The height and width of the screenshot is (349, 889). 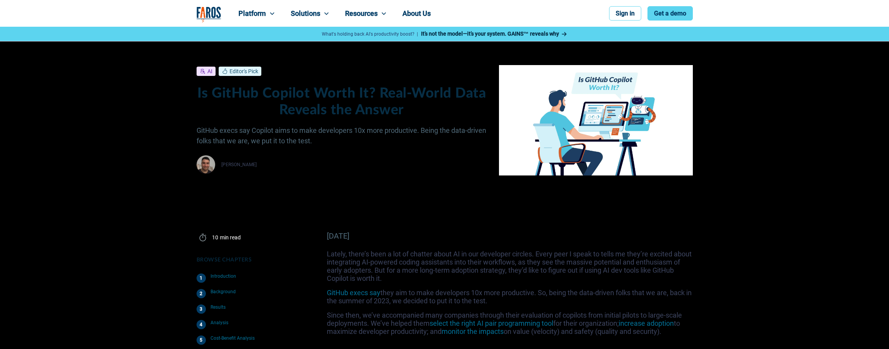 What do you see at coordinates (230, 238) in the screenshot?
I see `div: min read` at bounding box center [230, 238].